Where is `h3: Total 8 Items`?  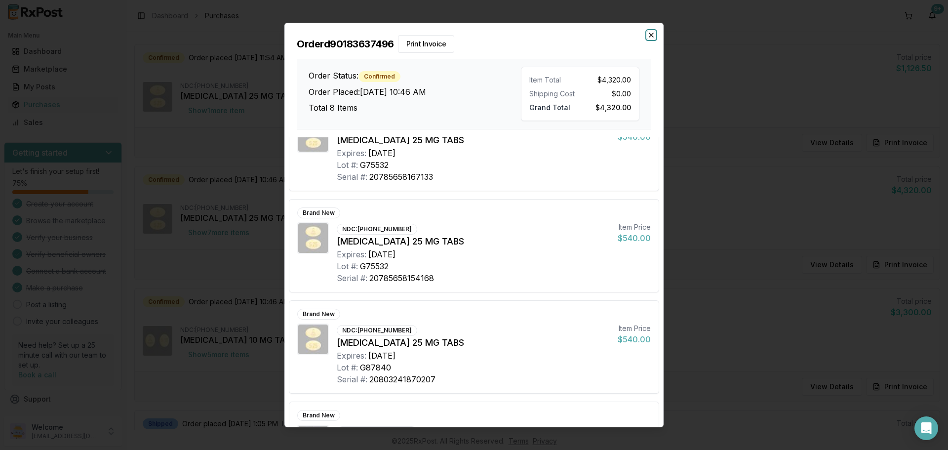
h3: Total 8 Items is located at coordinates (415, 108).